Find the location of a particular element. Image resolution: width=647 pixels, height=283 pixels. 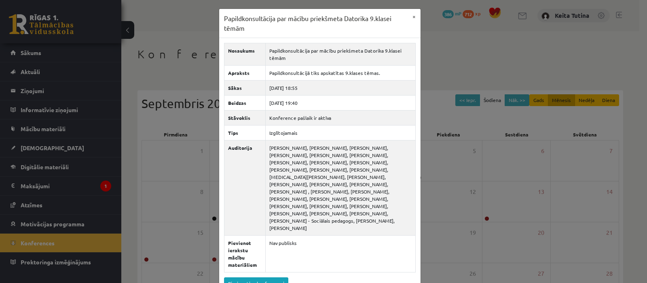

h3: Papildkonsultācija par mācību priekšmeta Datorika 9.klasei tēmām is located at coordinates (316, 23).